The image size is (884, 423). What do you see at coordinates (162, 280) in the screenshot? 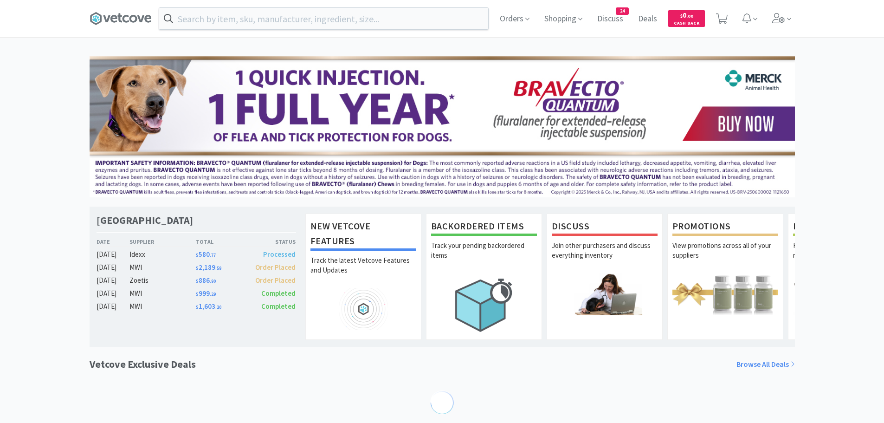
I see `div: Zoetis` at bounding box center [162, 280].